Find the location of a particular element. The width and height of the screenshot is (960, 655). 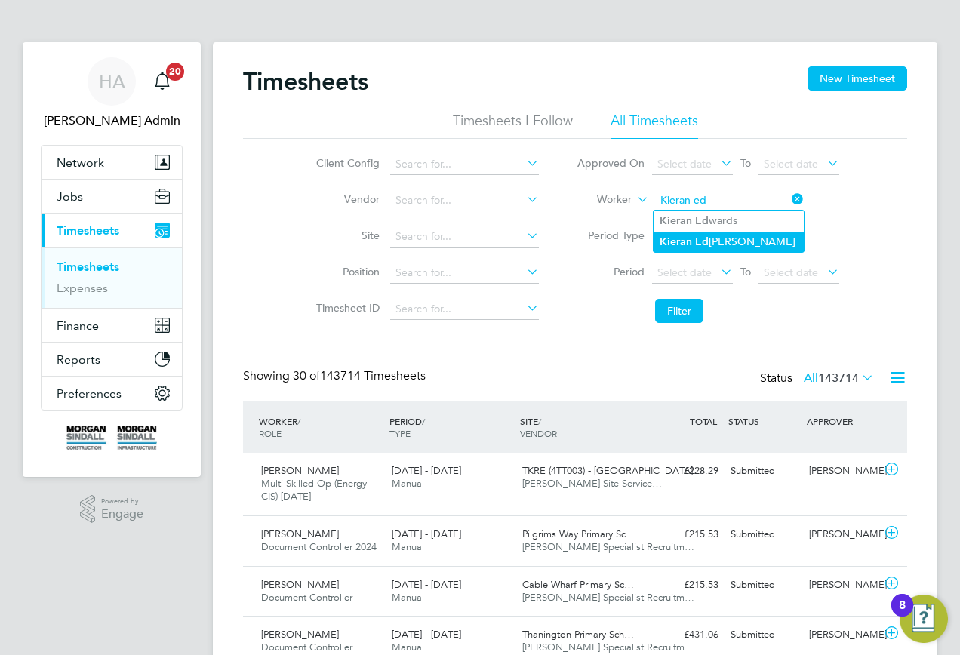

div: WORKER is located at coordinates (320, 427).